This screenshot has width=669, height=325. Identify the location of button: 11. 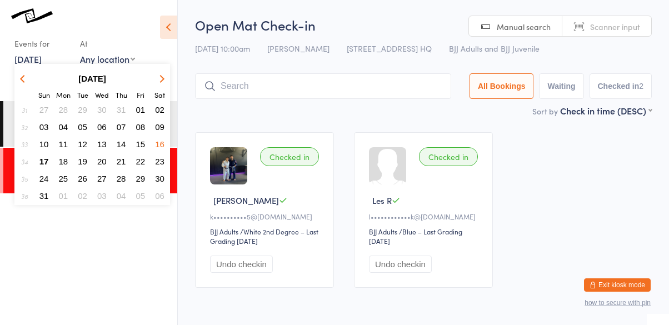
(63, 144).